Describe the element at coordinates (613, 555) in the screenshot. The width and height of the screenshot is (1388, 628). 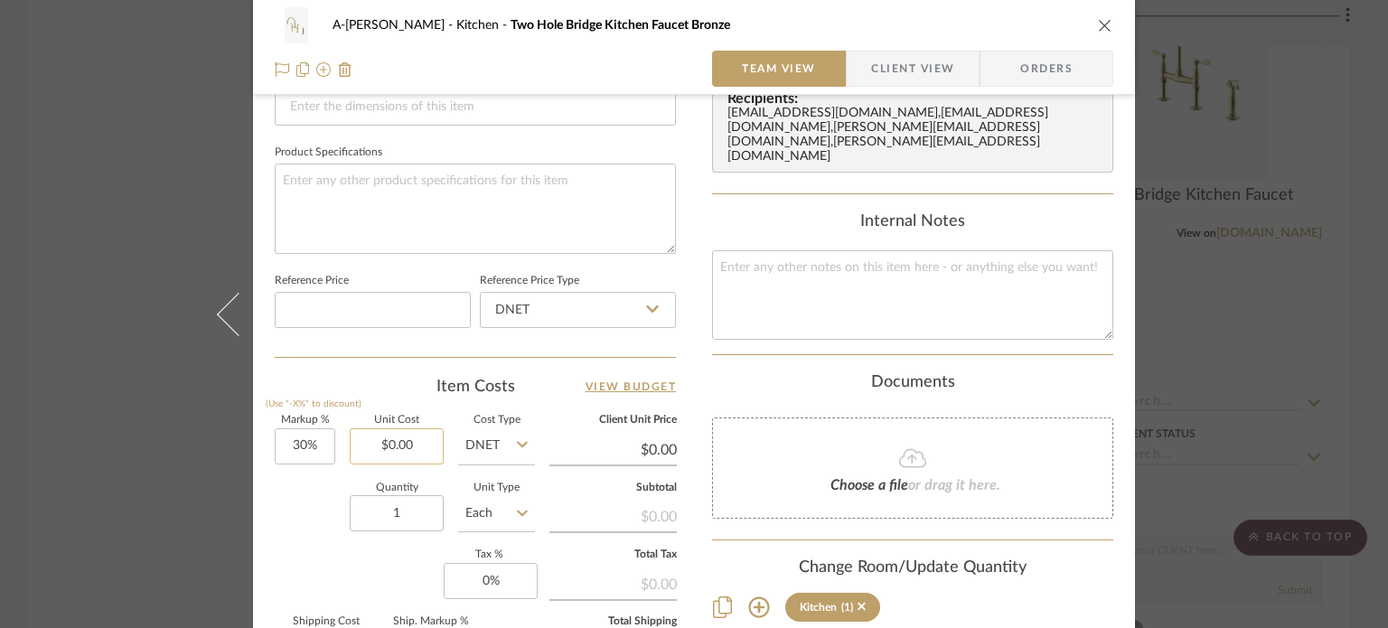
I see `label: Total Tax` at that location.